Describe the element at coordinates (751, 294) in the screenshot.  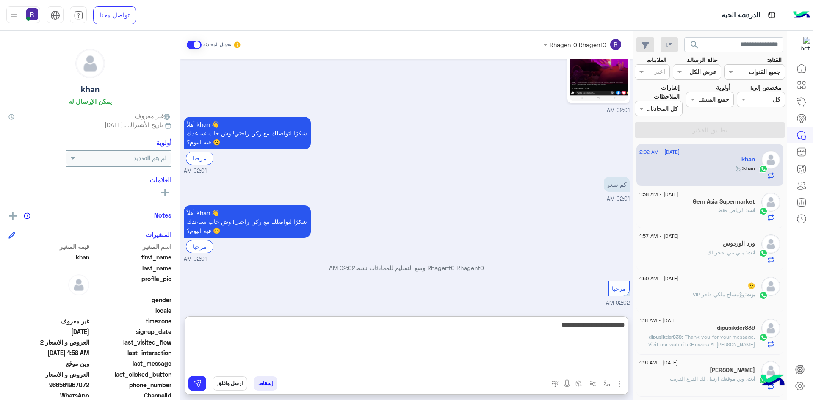
I see `span: بوت` at that location.